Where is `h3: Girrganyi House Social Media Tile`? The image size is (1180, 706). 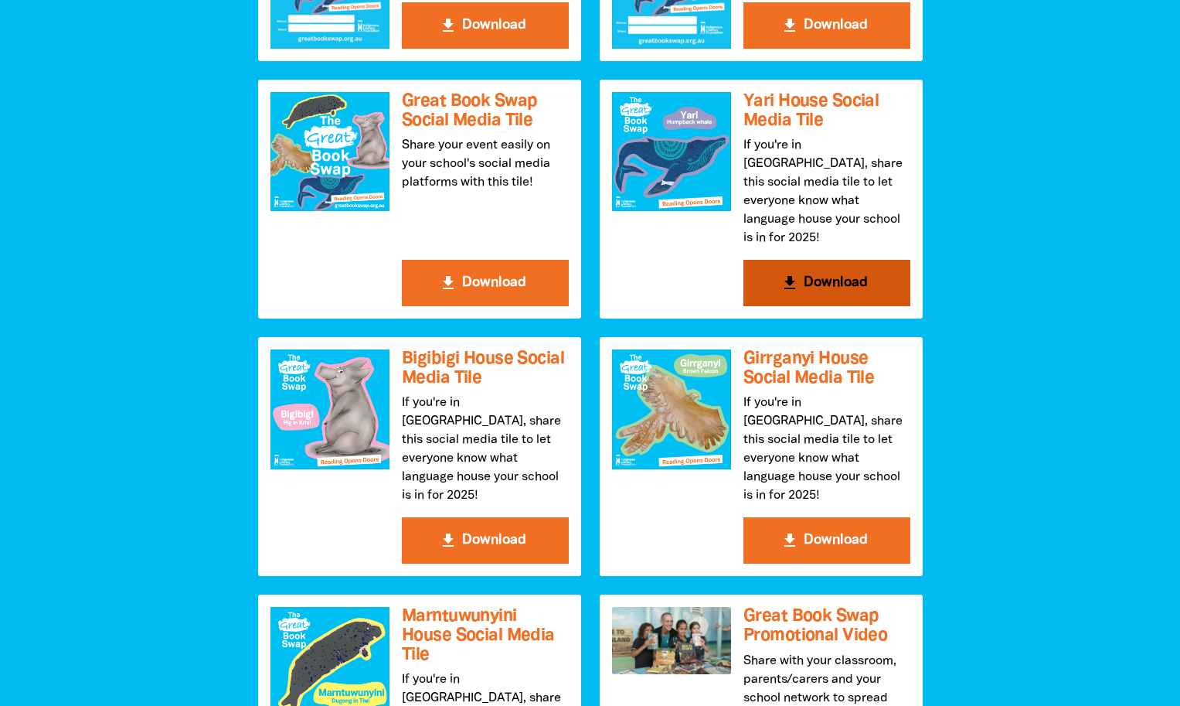
h3: Girrganyi House Social Media Tile is located at coordinates (827, 368).